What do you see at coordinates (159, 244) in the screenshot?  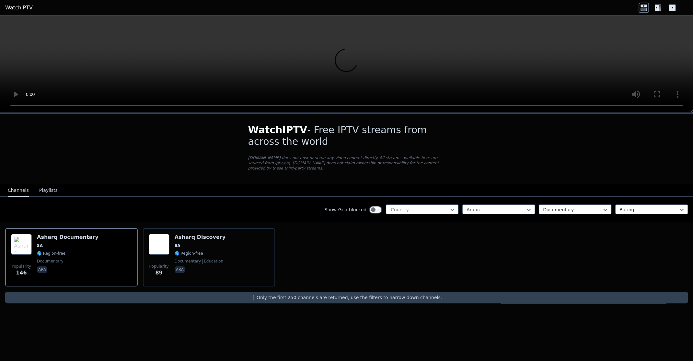 I see `img: Asharq Discovery` at bounding box center [159, 244].